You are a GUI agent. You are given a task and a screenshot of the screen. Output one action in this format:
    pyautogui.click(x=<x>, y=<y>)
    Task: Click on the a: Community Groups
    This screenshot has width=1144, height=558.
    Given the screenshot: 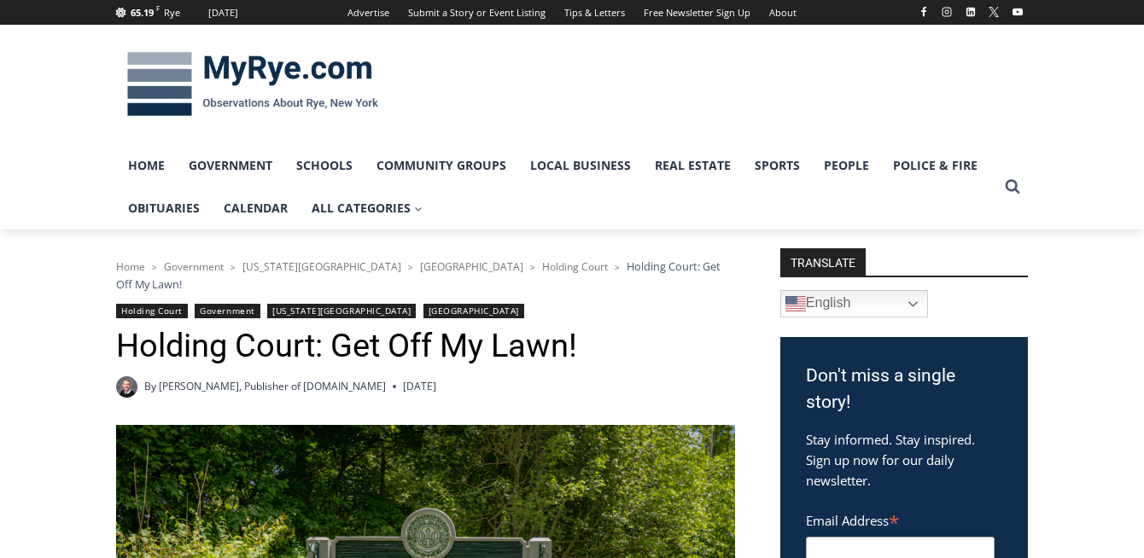 What is the action you would take?
    pyautogui.click(x=441, y=166)
    